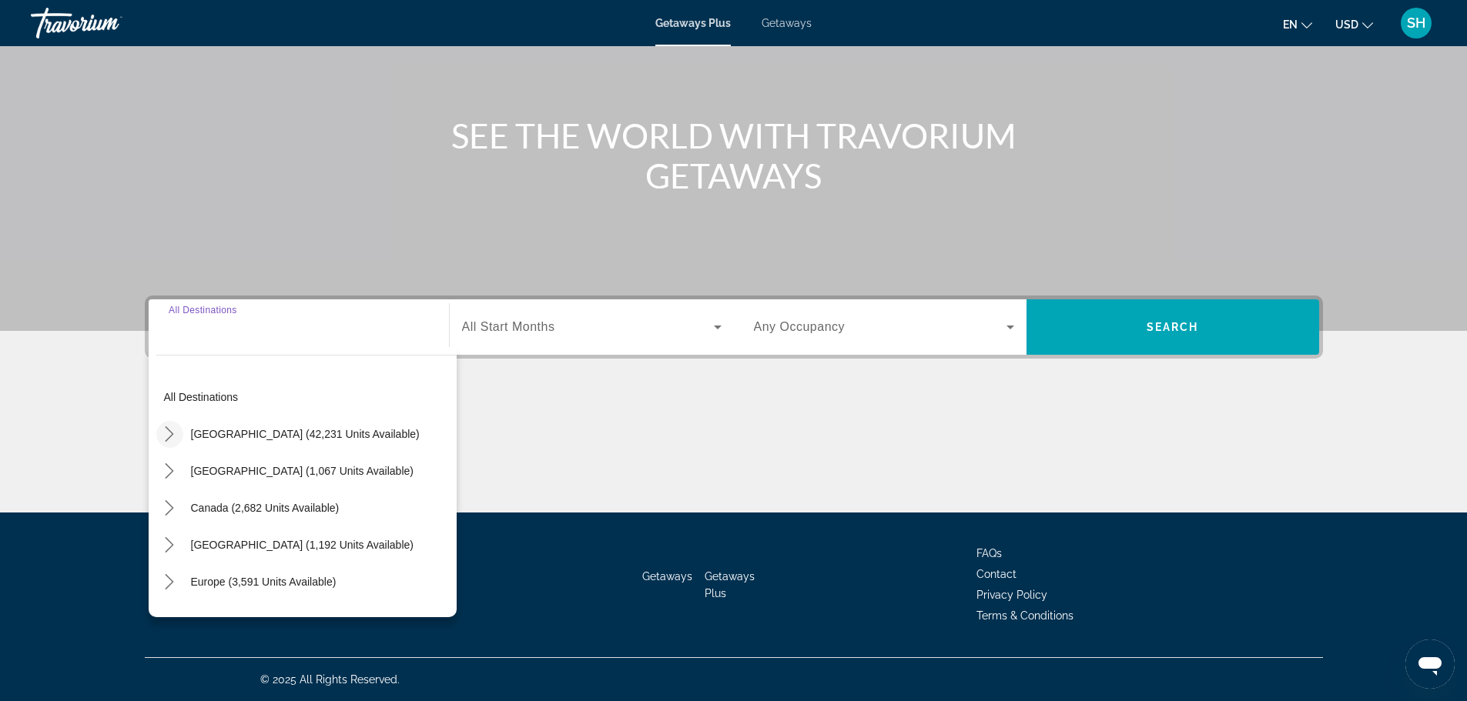 The width and height of the screenshot is (1467, 701). What do you see at coordinates (989, 554) in the screenshot?
I see `span: FAQs` at bounding box center [989, 554].